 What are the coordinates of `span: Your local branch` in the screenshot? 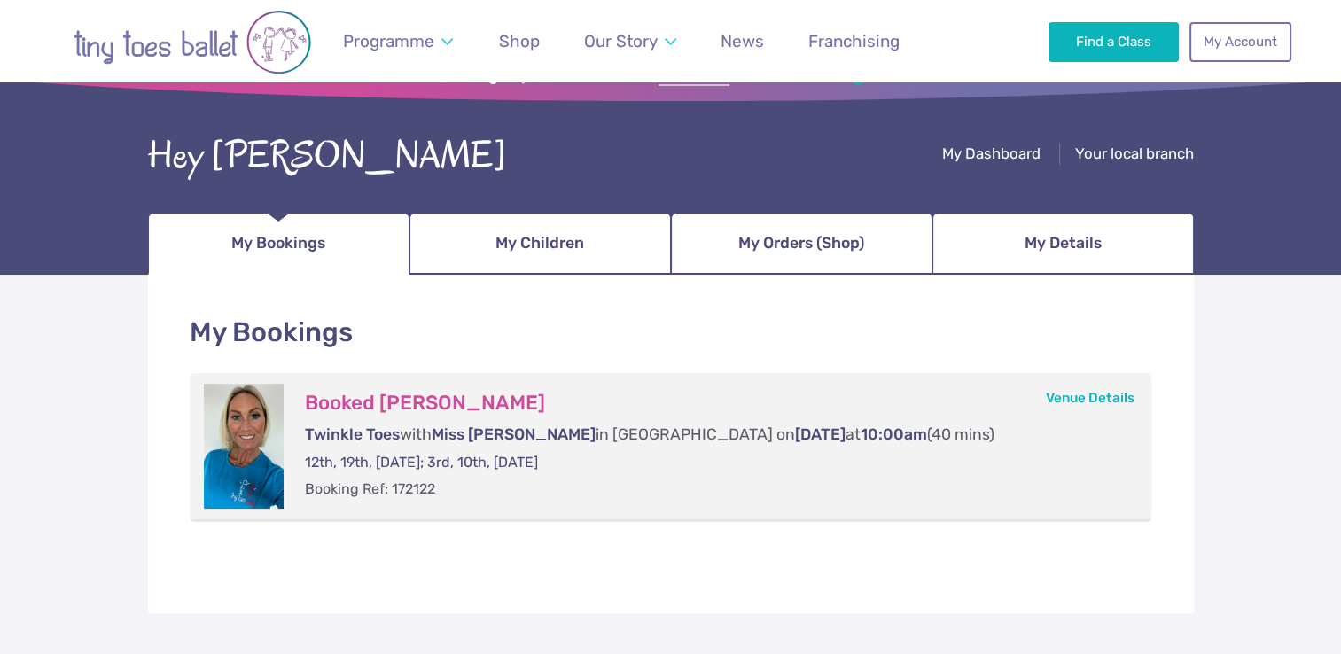 It's located at (1135, 153).